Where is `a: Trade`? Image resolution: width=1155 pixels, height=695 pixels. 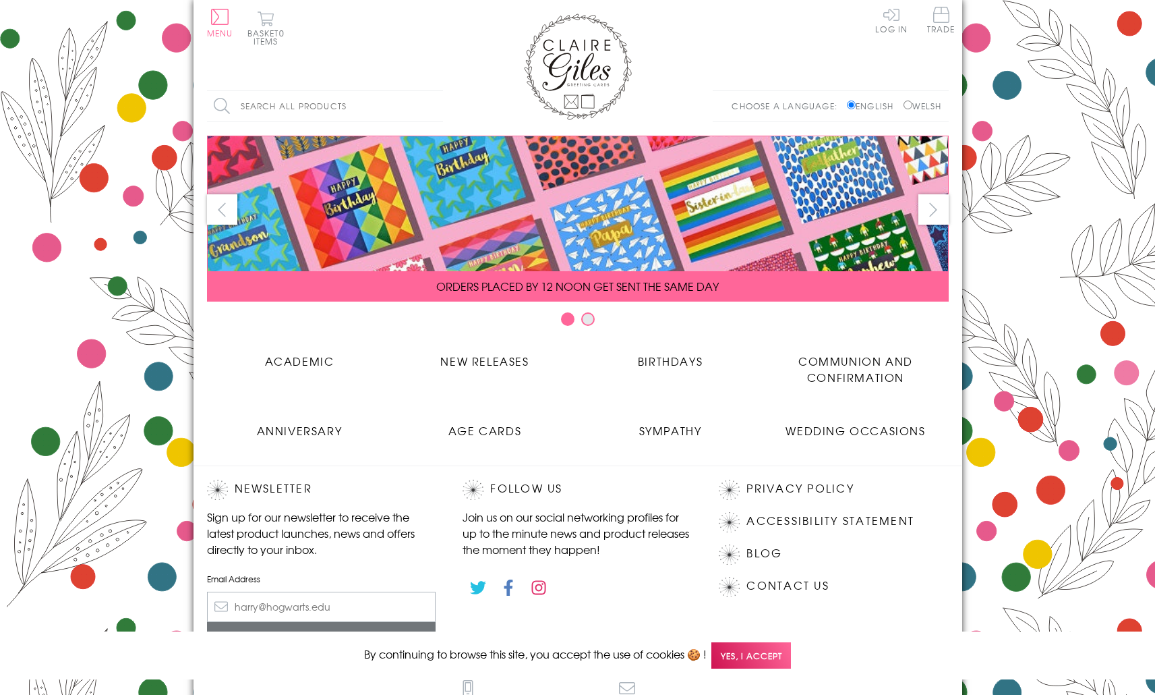
a: Trade is located at coordinates (941, 21).